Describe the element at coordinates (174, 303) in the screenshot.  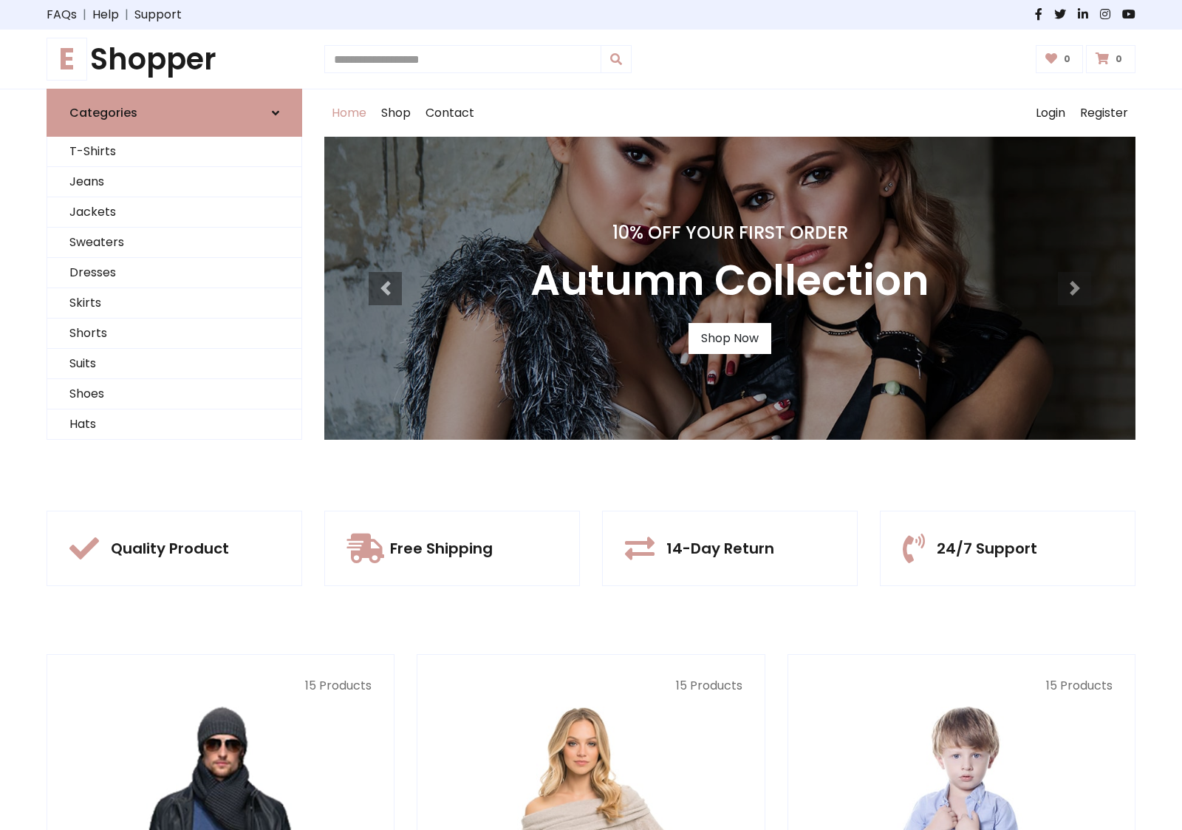
I see `a: Skirts` at that location.